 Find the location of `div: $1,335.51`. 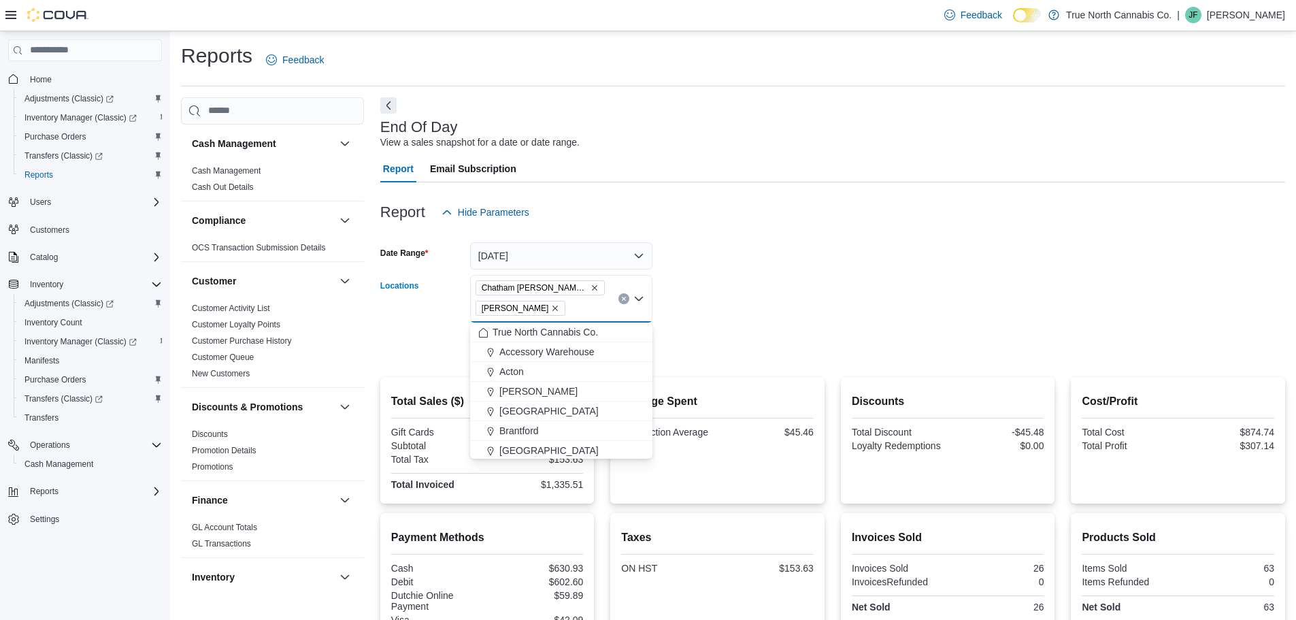

div: $1,335.51 is located at coordinates (536, 484).